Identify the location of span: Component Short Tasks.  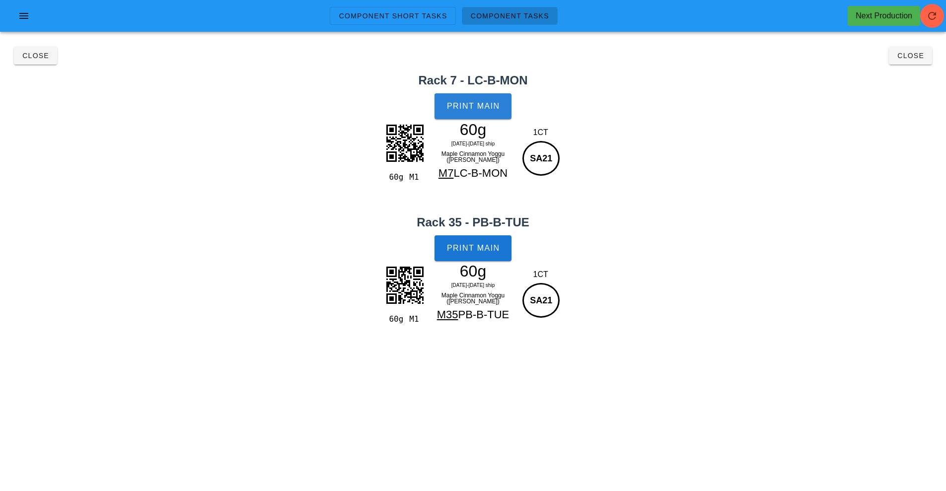
(392, 16).